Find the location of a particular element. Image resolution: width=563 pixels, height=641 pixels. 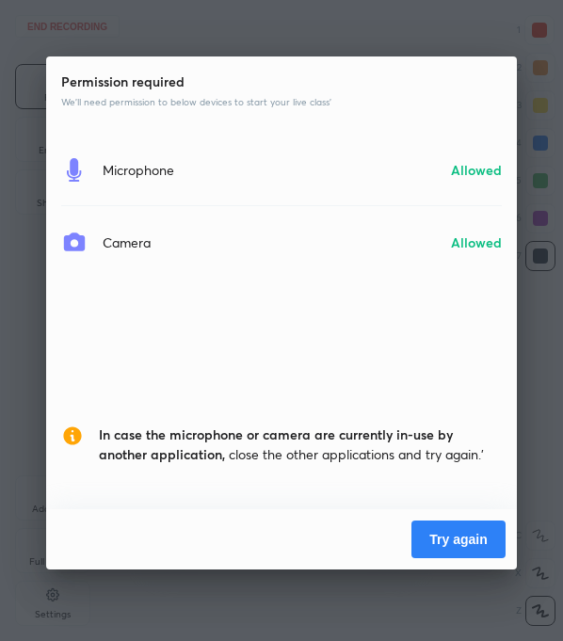

button: Try again is located at coordinates (459, 540).